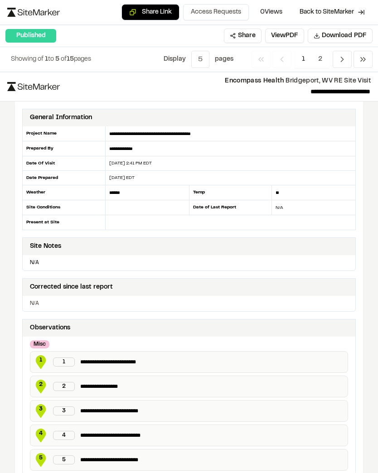 The width and height of the screenshot is (378, 473). I want to click on div: 1, so click(64, 362).